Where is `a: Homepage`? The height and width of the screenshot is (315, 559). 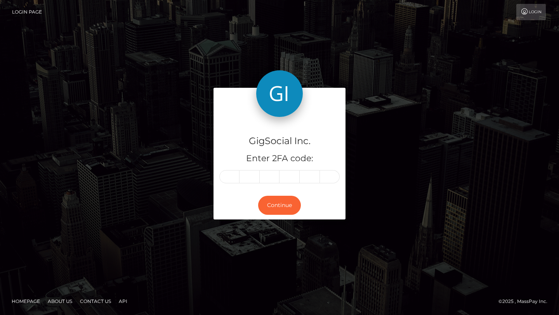
a: Homepage is located at coordinates (26, 301).